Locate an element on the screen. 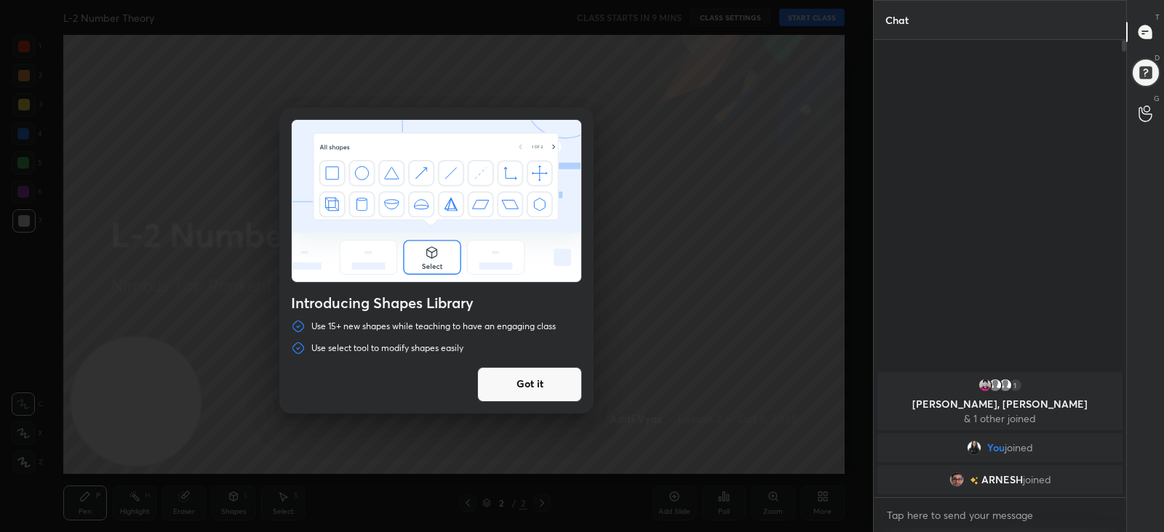 This screenshot has width=1164, height=532. div: grid is located at coordinates (1000, 434).